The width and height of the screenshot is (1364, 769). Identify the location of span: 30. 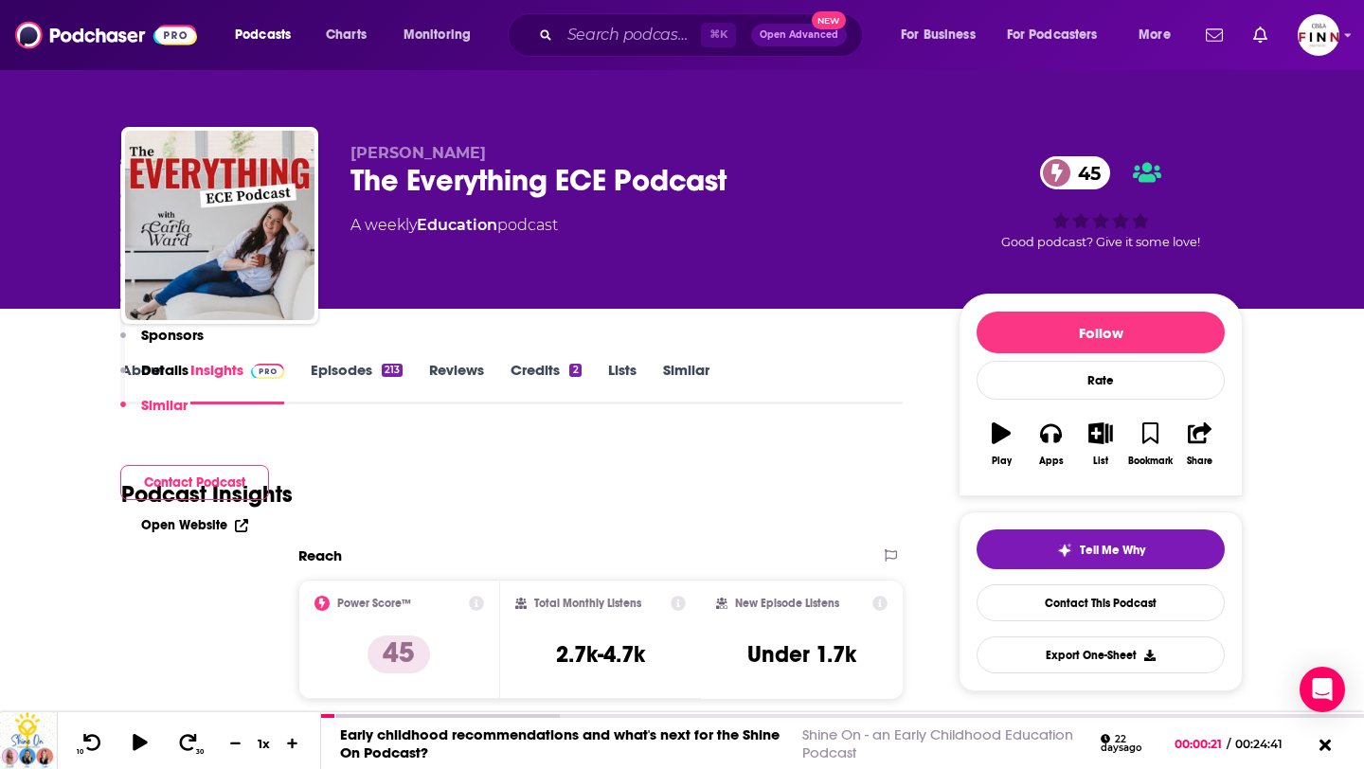
(200, 752).